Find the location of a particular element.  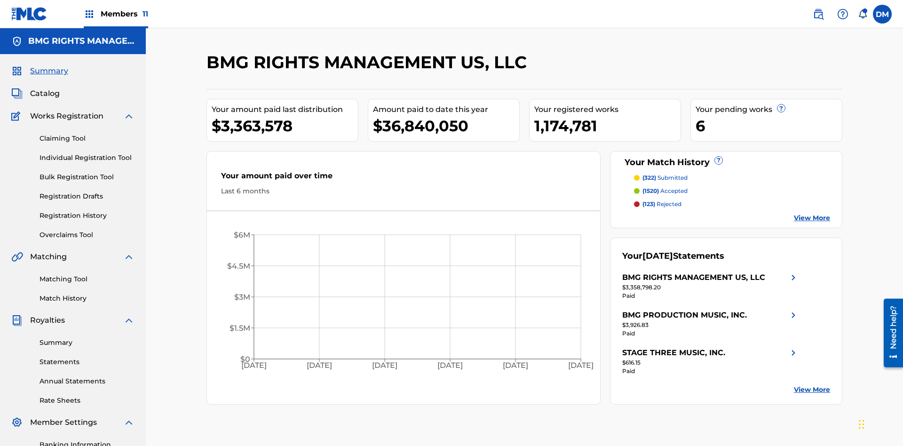

span: Works Registration is located at coordinates (67, 116).